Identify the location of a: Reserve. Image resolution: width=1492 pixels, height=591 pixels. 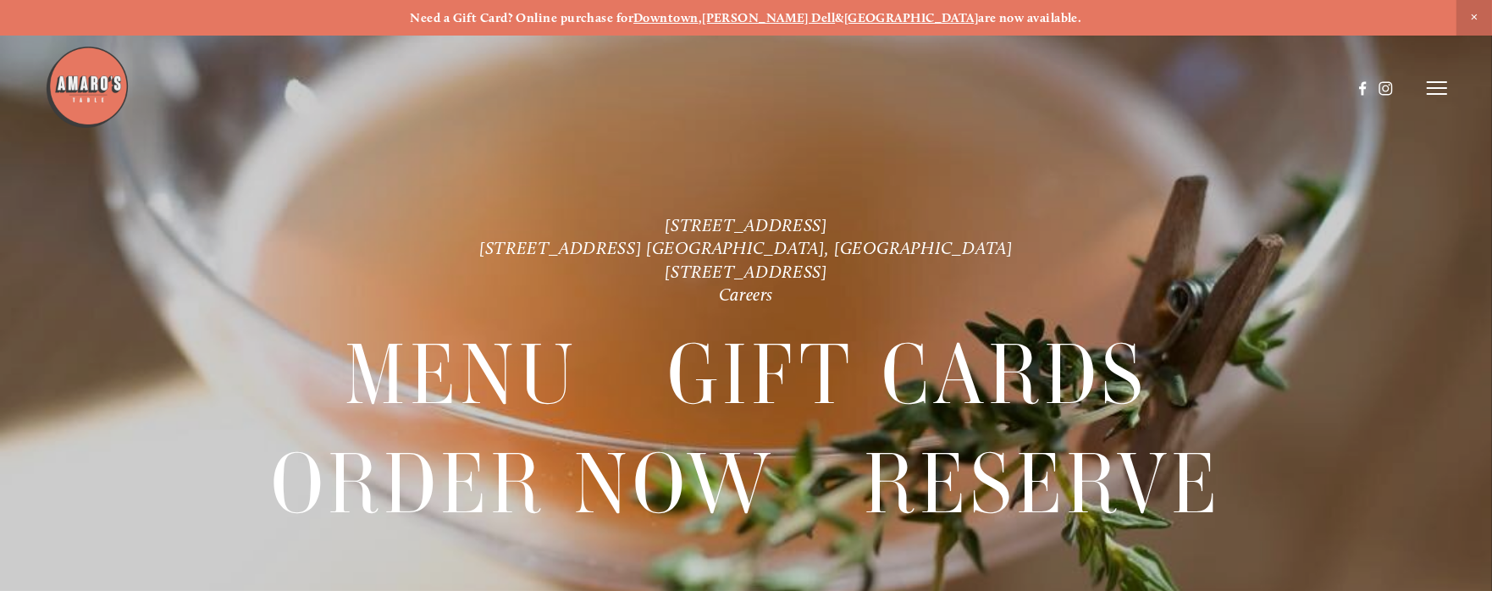
(1042, 483).